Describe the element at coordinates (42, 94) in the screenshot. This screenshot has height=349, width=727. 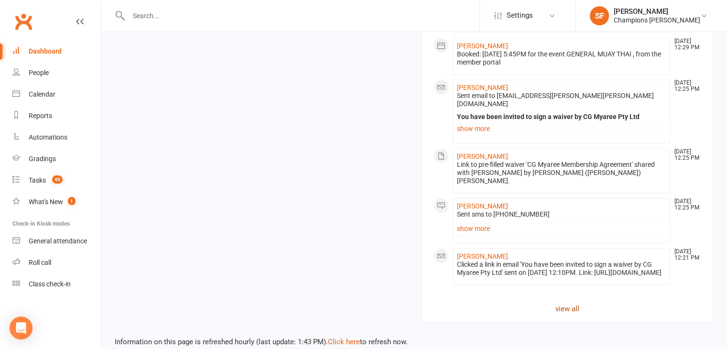
I see `div: Calendar` at that location.